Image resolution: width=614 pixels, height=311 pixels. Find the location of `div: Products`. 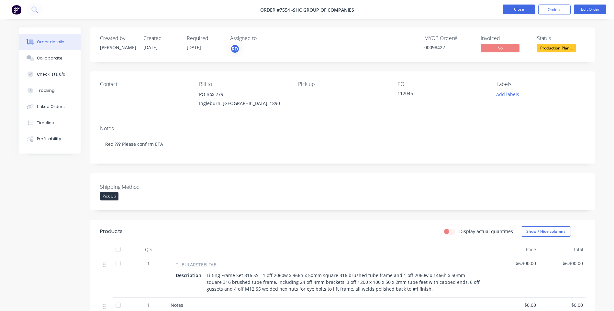

div: Products is located at coordinates (111, 232).